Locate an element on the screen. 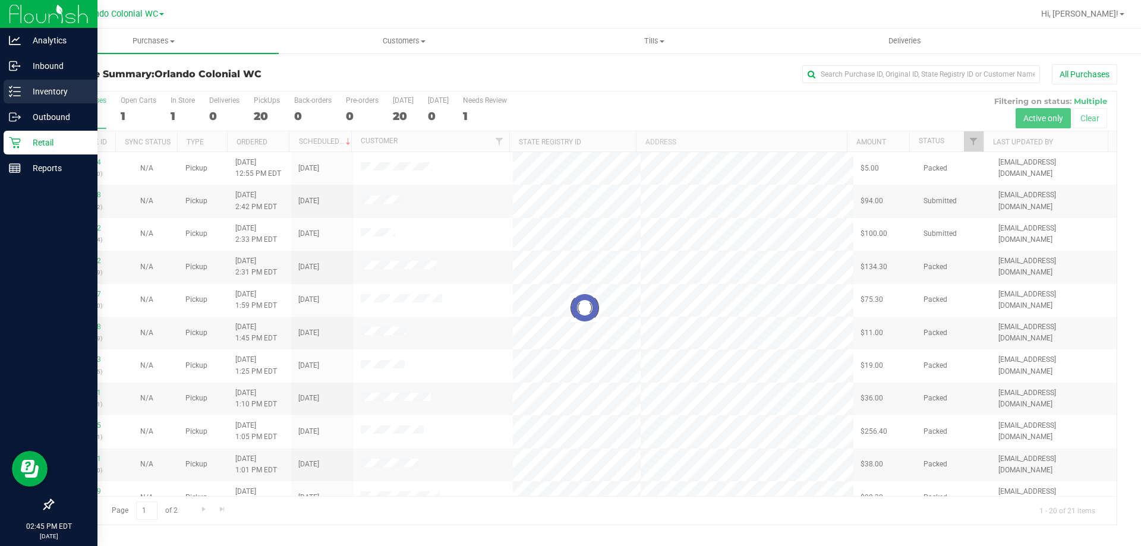  inline-svg: Inbound is located at coordinates (15, 66).